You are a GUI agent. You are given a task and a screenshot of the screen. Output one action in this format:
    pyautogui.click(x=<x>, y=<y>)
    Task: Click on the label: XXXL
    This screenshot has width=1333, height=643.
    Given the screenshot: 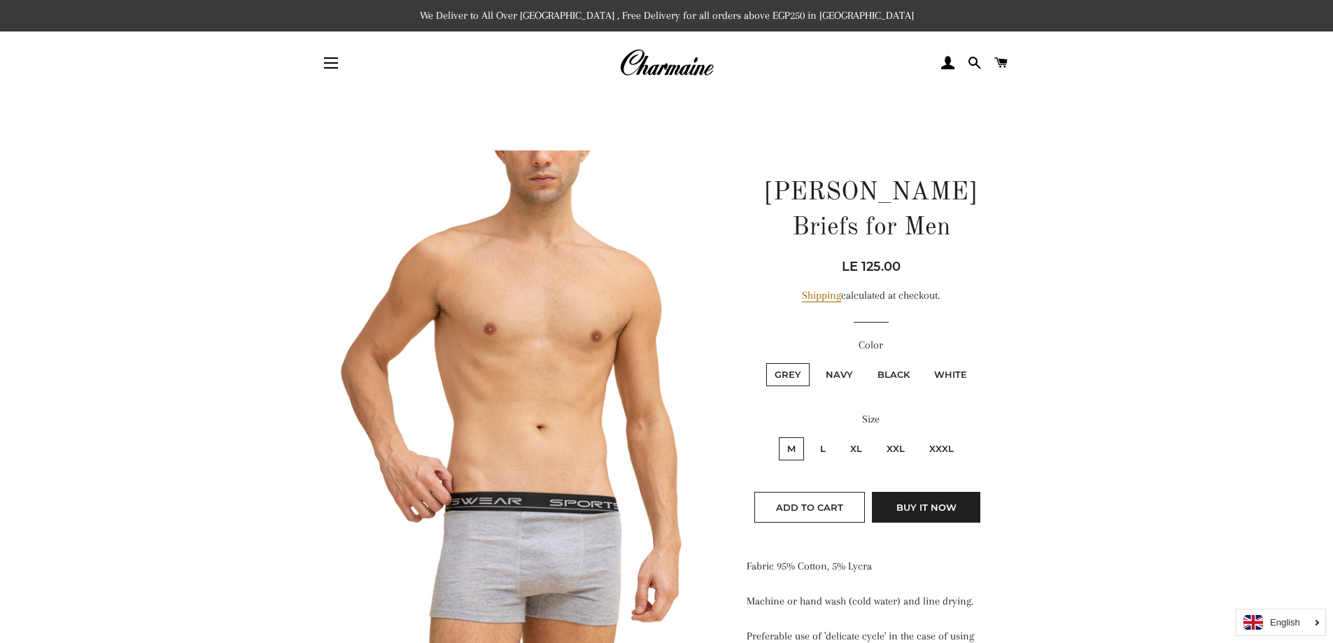 What is the action you would take?
    pyautogui.click(x=941, y=449)
    